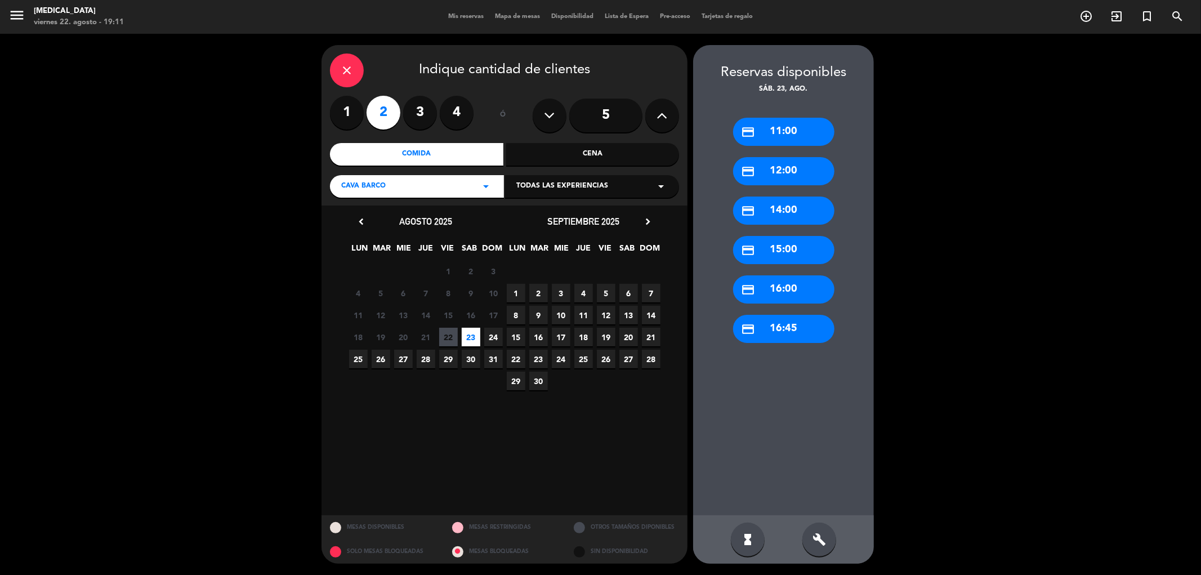  I want to click on i: turned_in_not, so click(1147, 16).